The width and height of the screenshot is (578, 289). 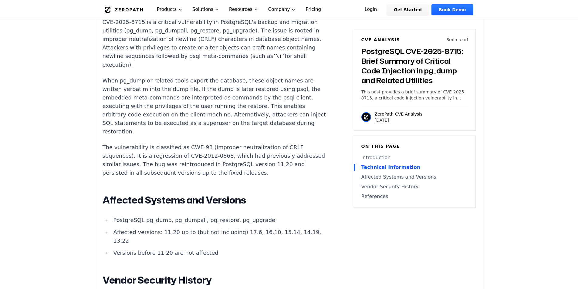 I want to click on p: This post provides a brief summary of CVE-2025-8715, a critical code injection vulnerability in P..., so click(x=415, y=95).